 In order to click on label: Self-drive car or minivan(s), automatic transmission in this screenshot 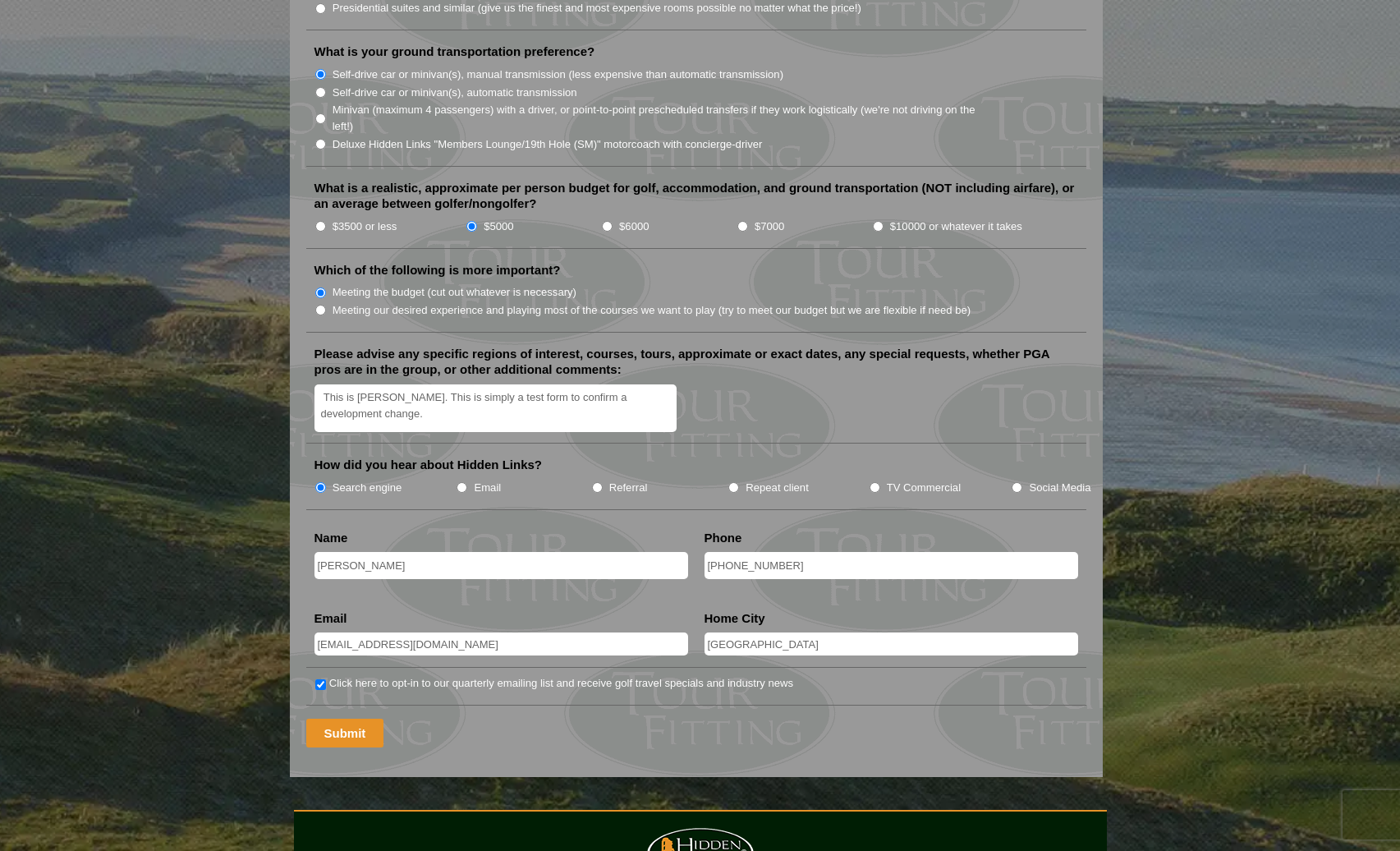, I will do `click(454, 93)`.